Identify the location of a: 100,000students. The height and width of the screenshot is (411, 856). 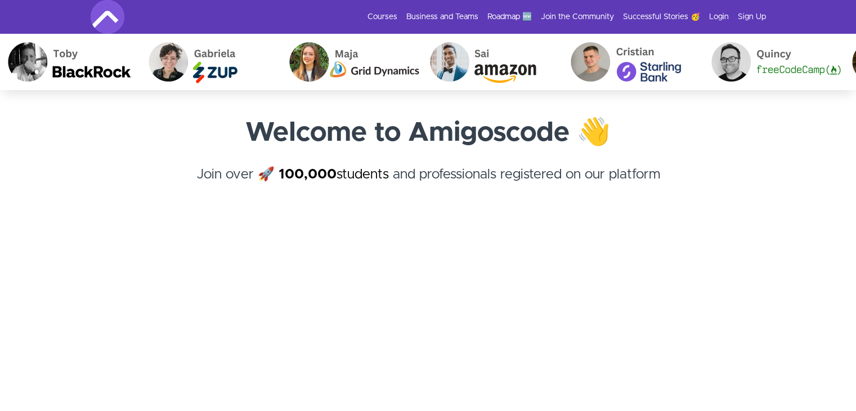
(334, 175).